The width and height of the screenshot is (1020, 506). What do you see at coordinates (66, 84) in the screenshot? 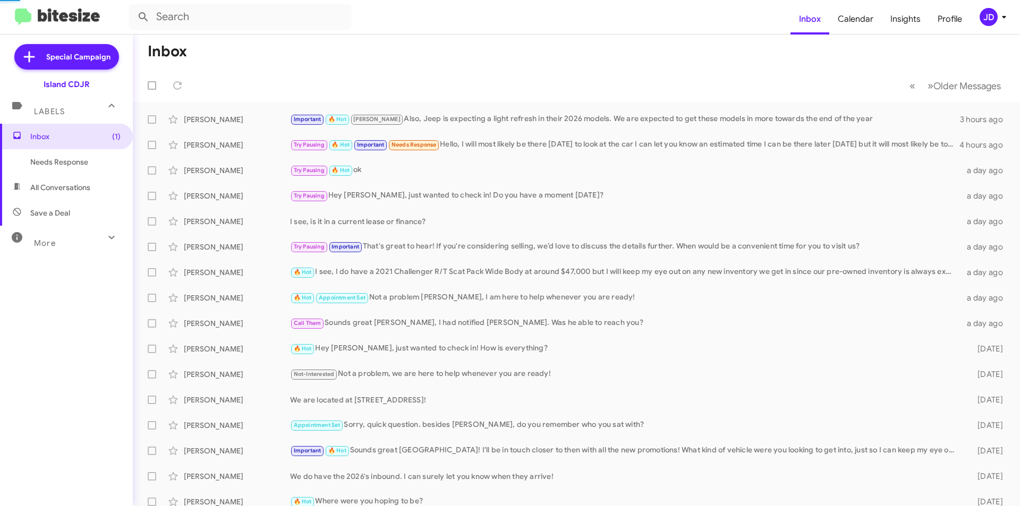
I see `div: Island CDJR` at bounding box center [66, 84].